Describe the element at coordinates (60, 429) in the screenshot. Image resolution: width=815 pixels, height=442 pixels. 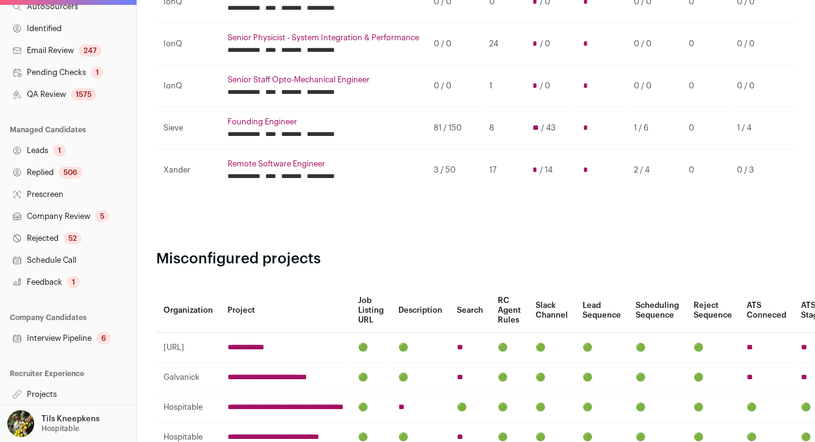
I see `p: Hospitable` at that location.